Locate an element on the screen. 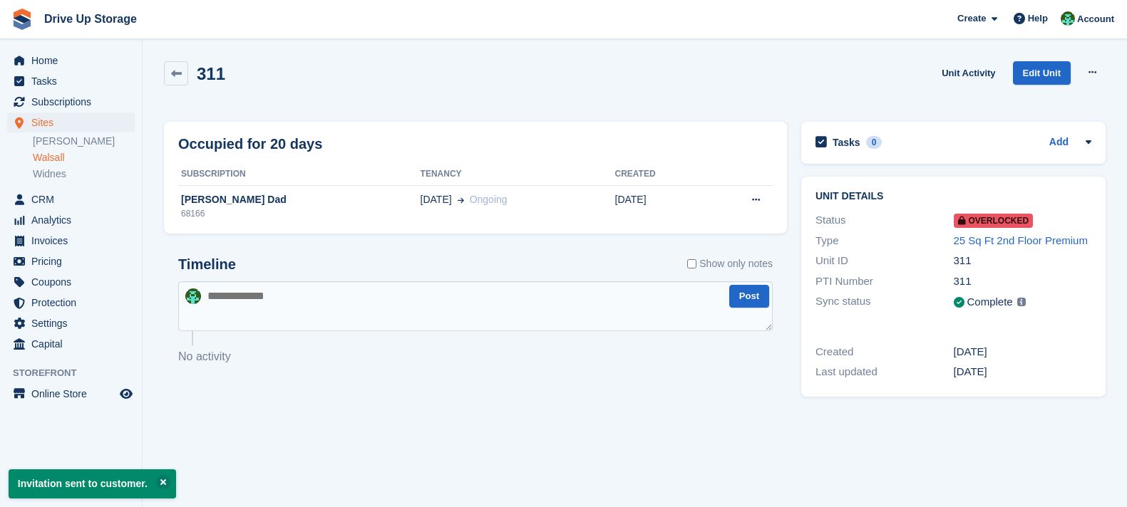  span: Account is located at coordinates (1095, 19).